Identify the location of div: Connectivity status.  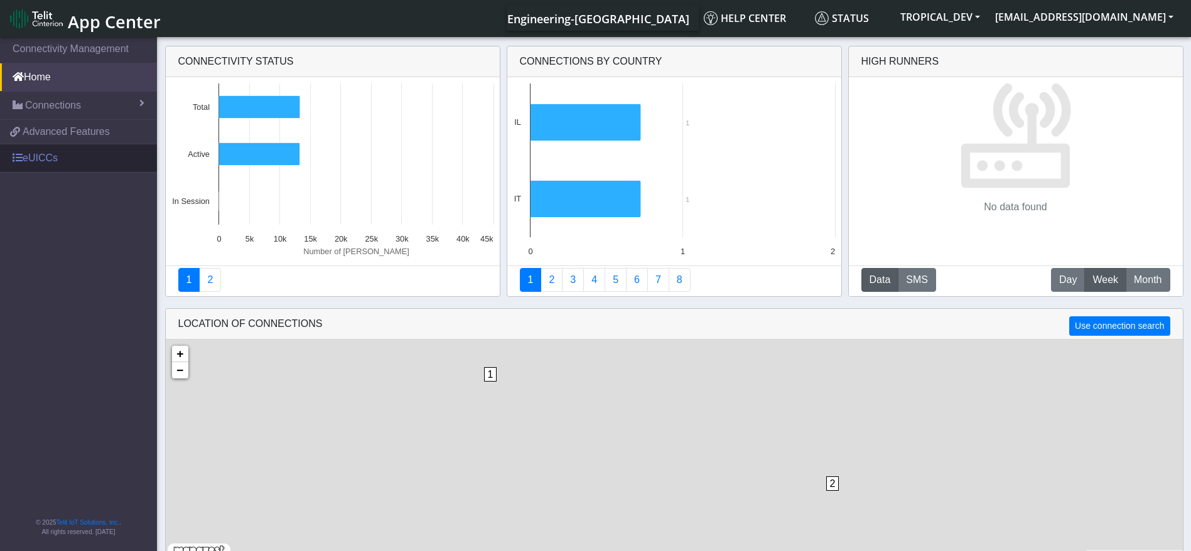
(333, 62).